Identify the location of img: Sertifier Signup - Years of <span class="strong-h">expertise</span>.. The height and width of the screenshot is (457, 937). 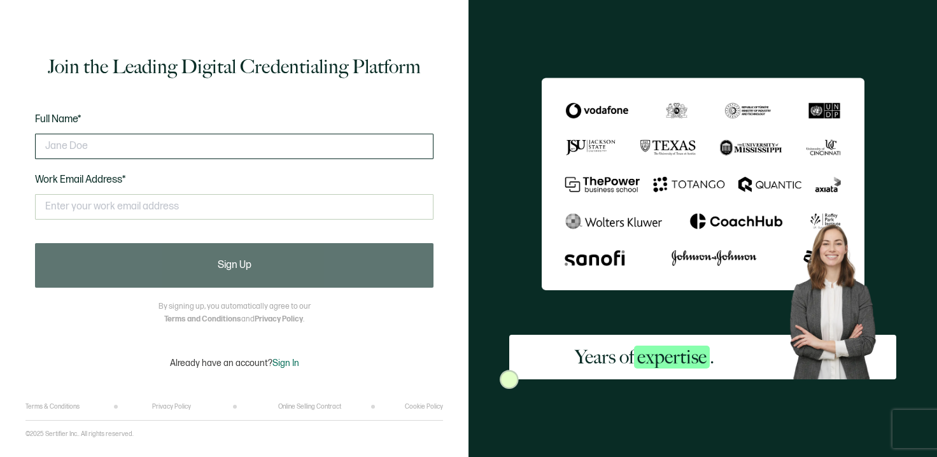
(703, 184).